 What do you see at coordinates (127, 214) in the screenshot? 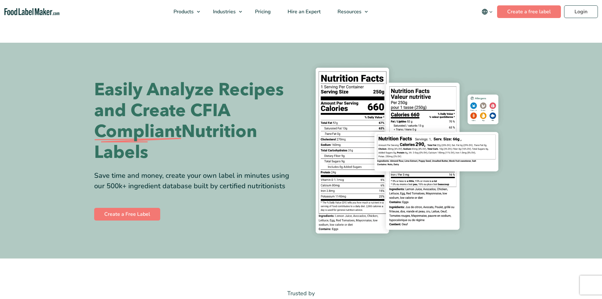
I see `a: Create a Free Label` at bounding box center [127, 214].